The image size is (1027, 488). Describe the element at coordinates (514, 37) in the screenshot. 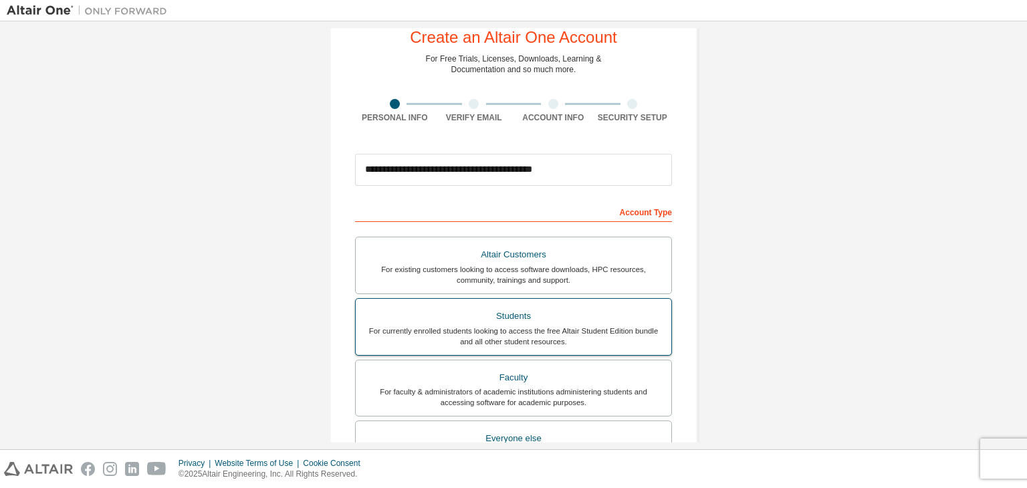

I see `div: Create an Altair One Account` at that location.